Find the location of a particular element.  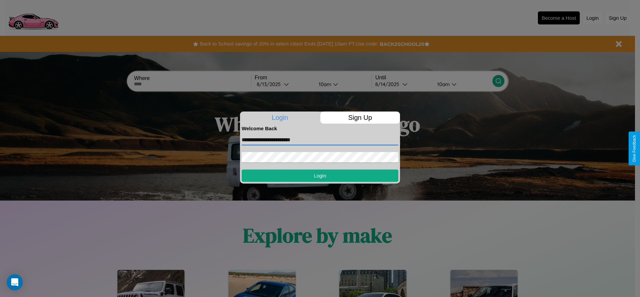

div: Open Intercom Messenger is located at coordinates (15, 282).